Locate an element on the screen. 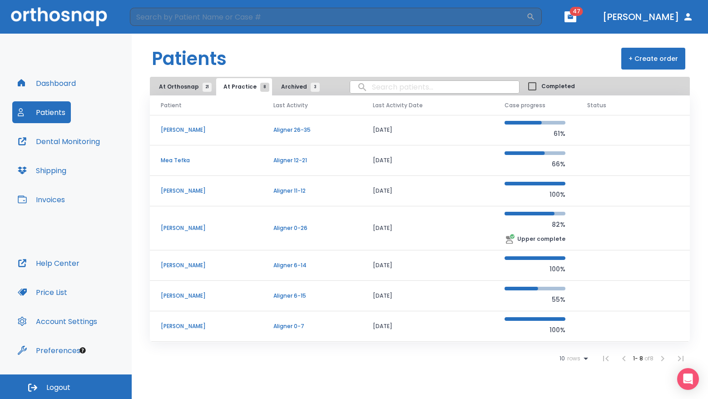 The height and width of the screenshot is (399, 708). div: tabs is located at coordinates (238, 87).